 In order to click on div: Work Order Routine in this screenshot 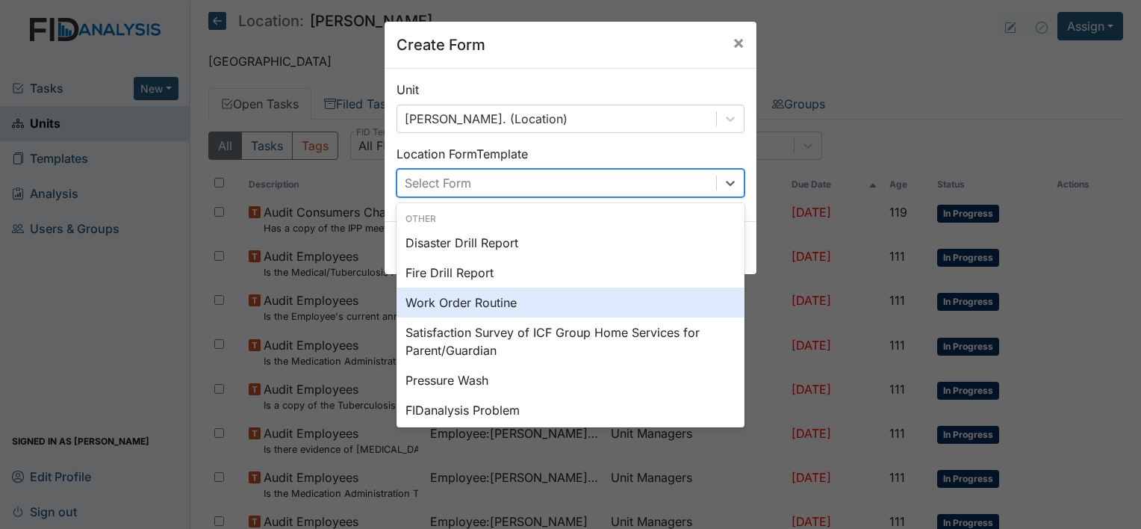, I will do `click(570, 302)`.